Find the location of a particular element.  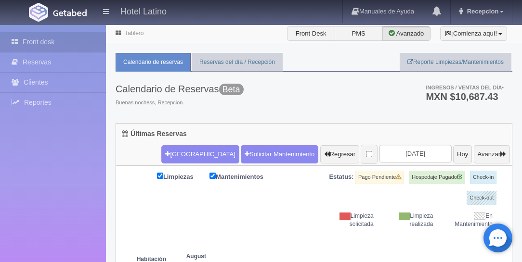

label: Check-in is located at coordinates (483, 178).